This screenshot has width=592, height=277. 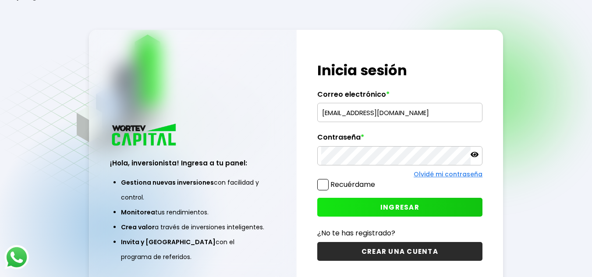 I want to click on img: logos_whatsapp-icon.242b2217.svg, so click(x=17, y=258).